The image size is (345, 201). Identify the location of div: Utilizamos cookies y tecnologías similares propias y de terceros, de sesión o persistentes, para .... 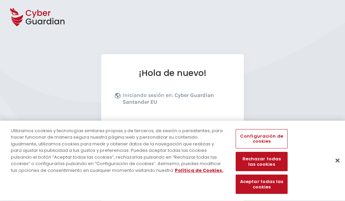
(118, 151).